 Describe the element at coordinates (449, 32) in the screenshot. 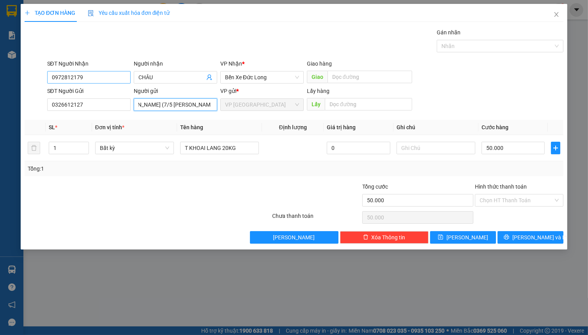

I see `label: Gán nhãn` at that location.